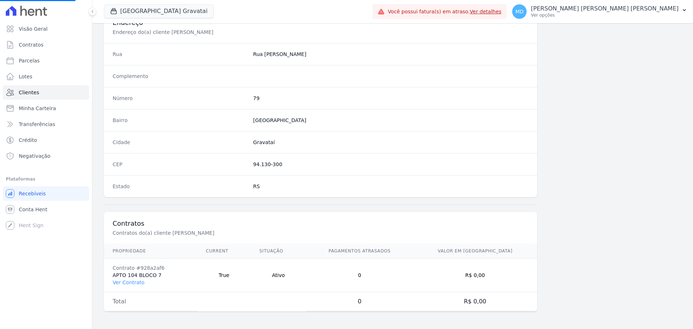  What do you see at coordinates (321, 224) in the screenshot?
I see `h3: Contratos` at bounding box center [321, 224].